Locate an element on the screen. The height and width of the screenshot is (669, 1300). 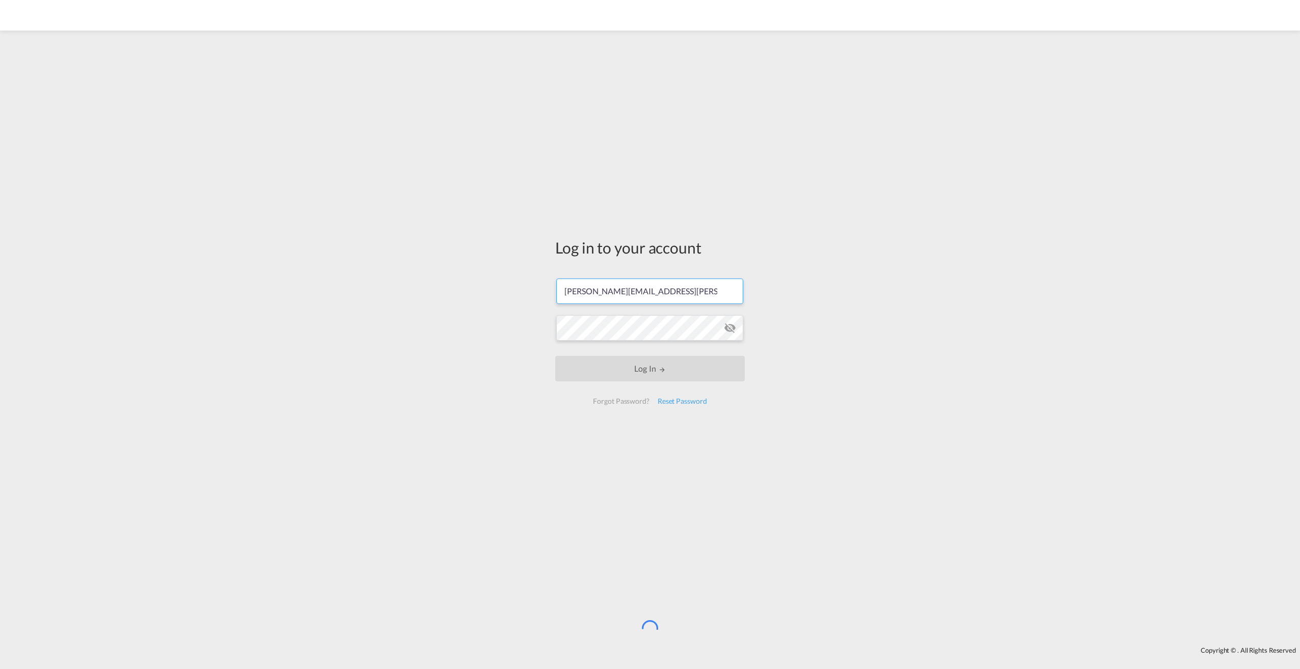
input: Enter email/phone number is located at coordinates (649, 291).